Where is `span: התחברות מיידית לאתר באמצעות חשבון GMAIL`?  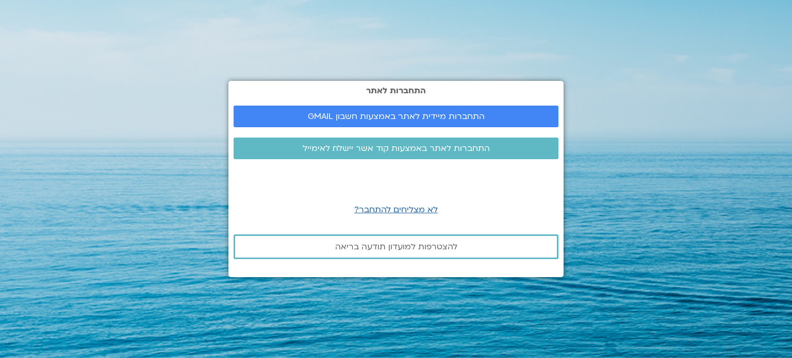
span: התחברות מיידית לאתר באמצעות חשבון GMAIL is located at coordinates (396, 117).